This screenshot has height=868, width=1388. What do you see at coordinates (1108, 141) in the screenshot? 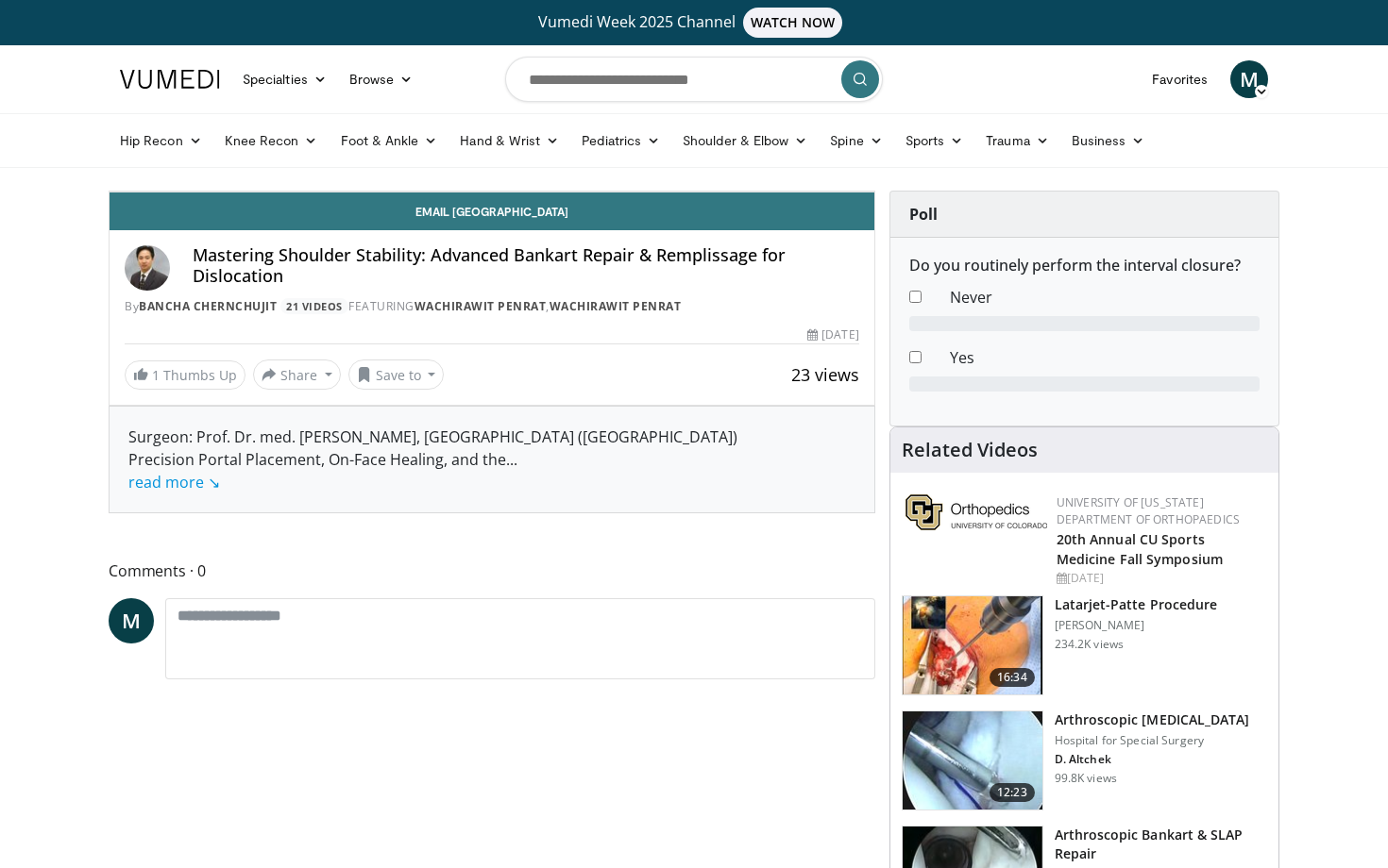
I see `a: Business` at bounding box center [1108, 141].